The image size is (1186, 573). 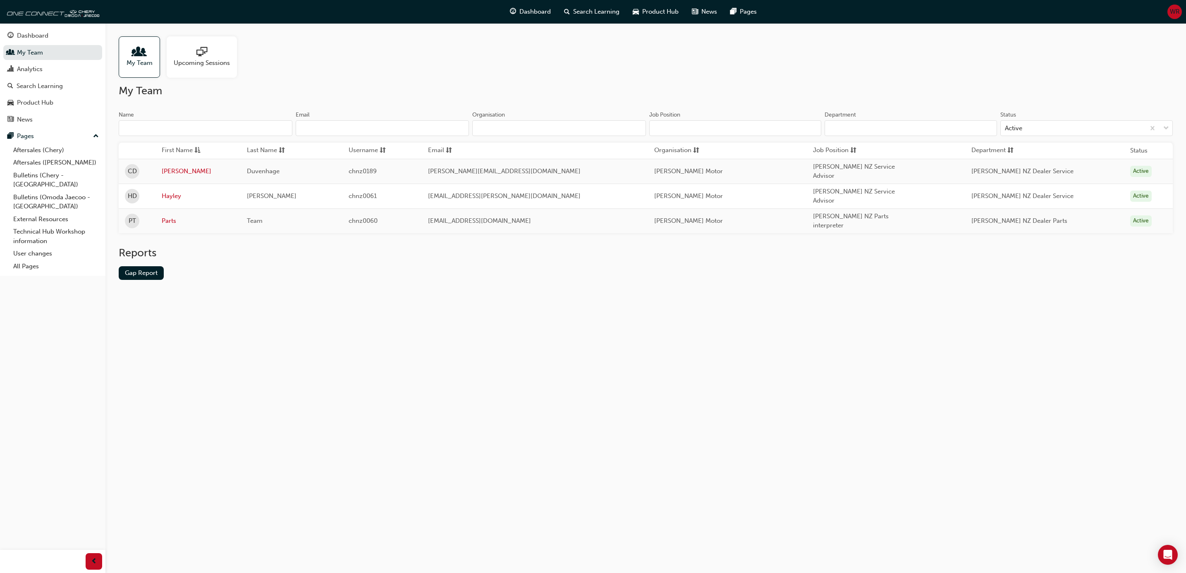 What do you see at coordinates (535, 12) in the screenshot?
I see `span: Dashboard` at bounding box center [535, 12].